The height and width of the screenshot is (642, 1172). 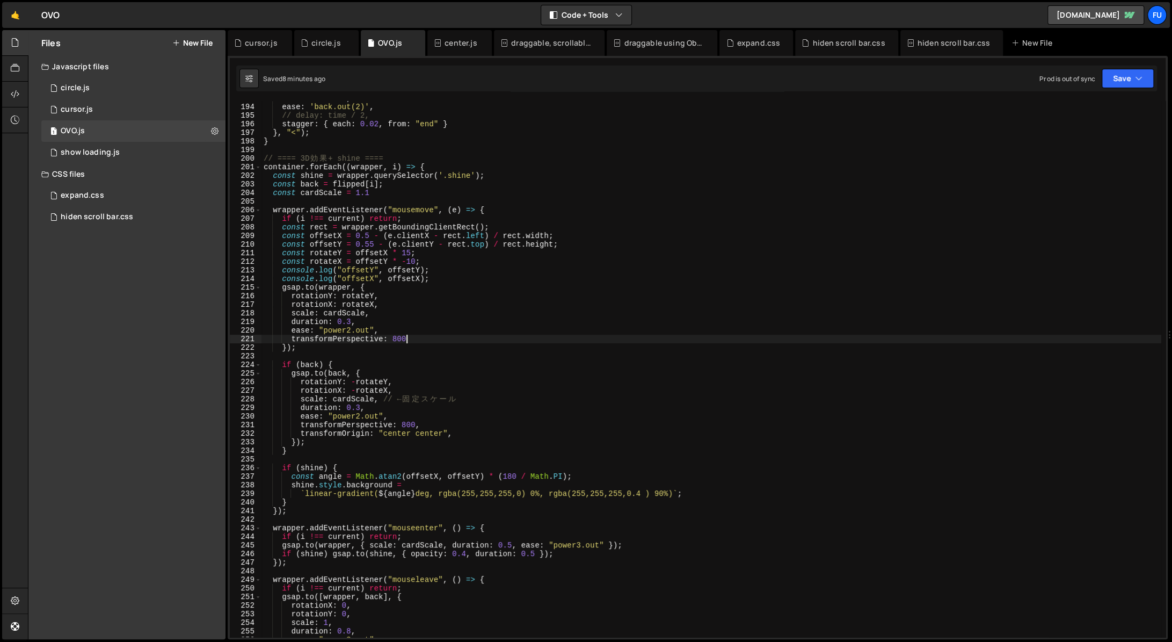 What do you see at coordinates (1034, 43) in the screenshot?
I see `div: New File` at bounding box center [1034, 43].